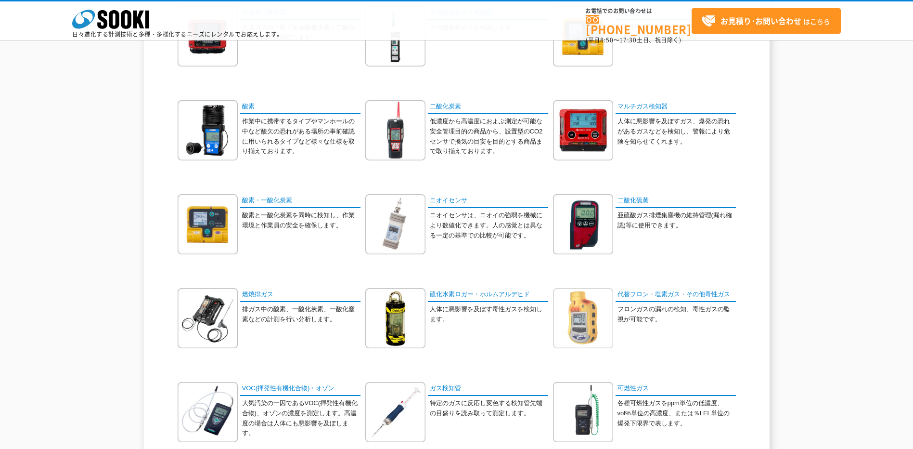 The height and width of the screenshot is (449, 913). I want to click on img: 酸素, so click(207, 130).